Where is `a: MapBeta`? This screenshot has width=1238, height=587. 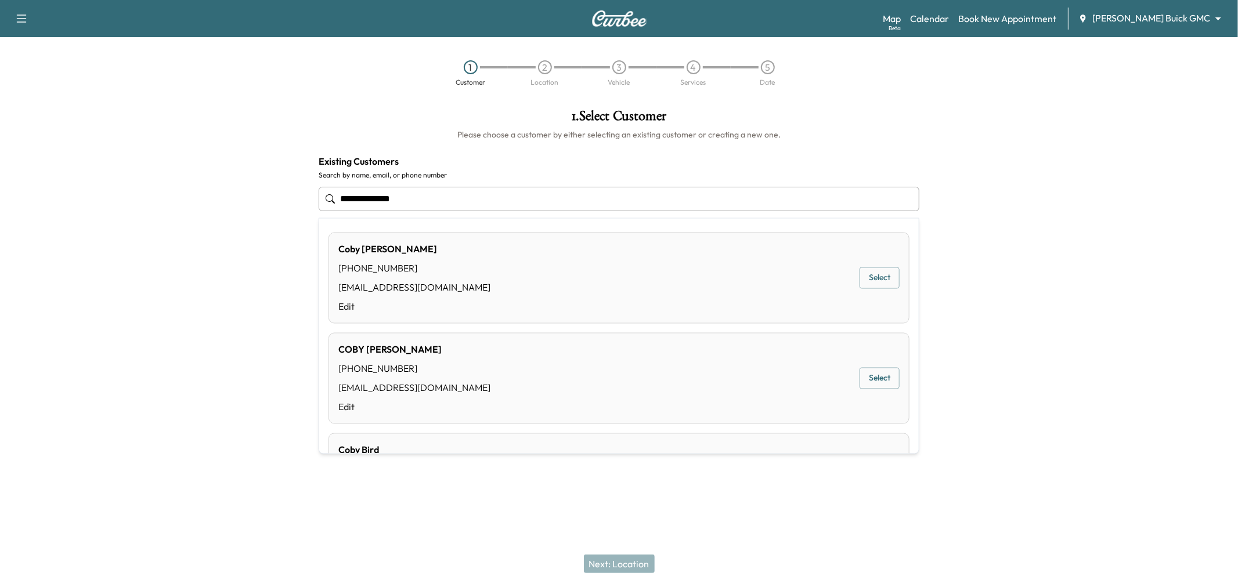 a: MapBeta is located at coordinates (891, 19).